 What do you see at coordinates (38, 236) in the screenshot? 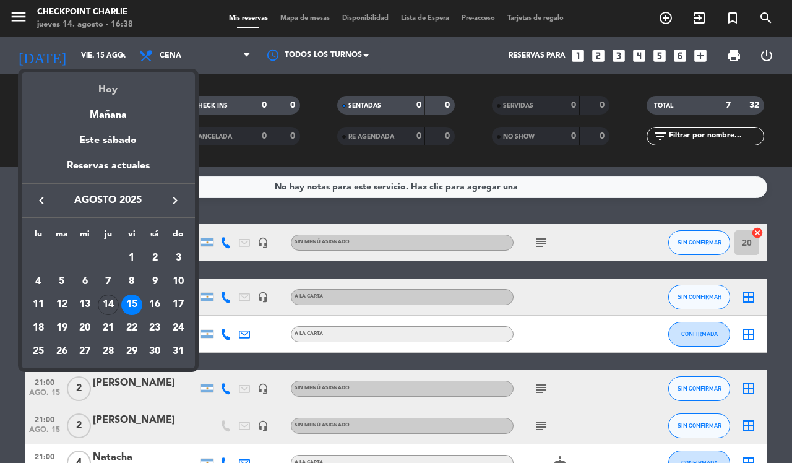
I see `th: lunes` at bounding box center [38, 236].